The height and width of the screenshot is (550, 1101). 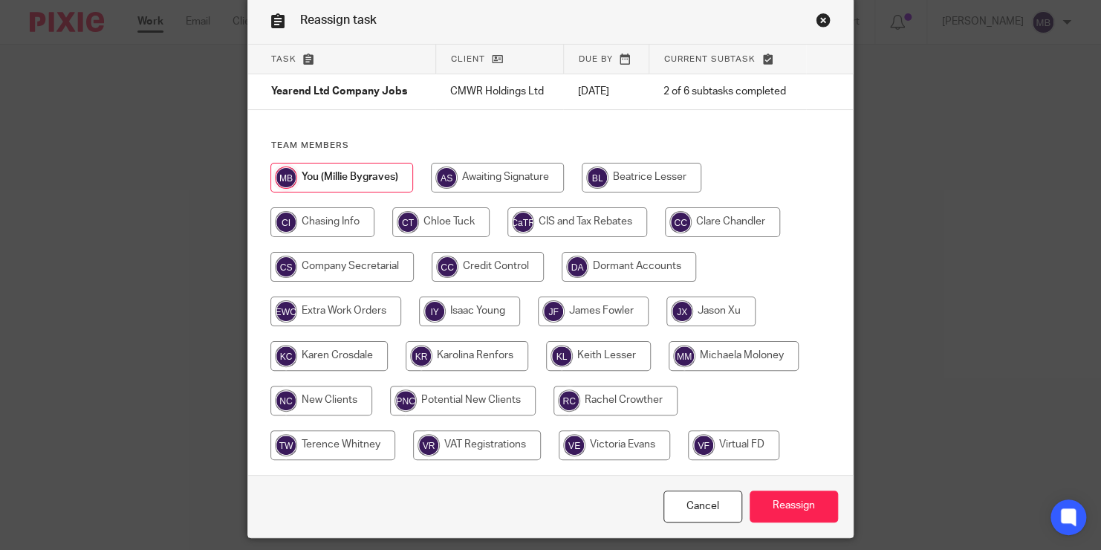 I want to click on span: Yearend Ltd Company Jobs, so click(x=338, y=92).